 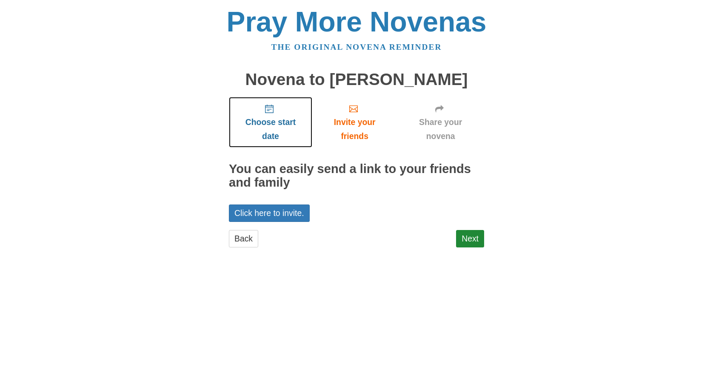 What do you see at coordinates (440, 129) in the screenshot?
I see `span: Share your novena` at bounding box center [440, 129].